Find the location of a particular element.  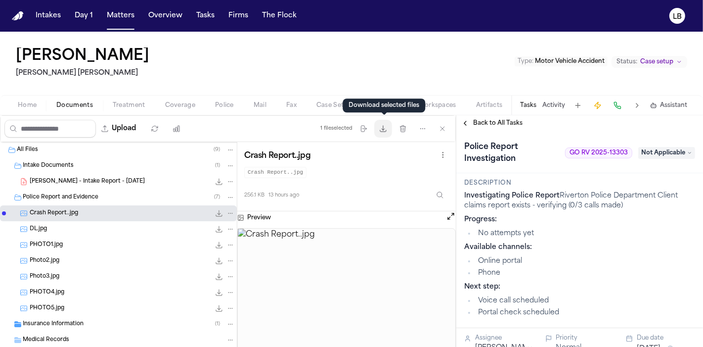

code: Crash Report..jpg is located at coordinates (275, 172).